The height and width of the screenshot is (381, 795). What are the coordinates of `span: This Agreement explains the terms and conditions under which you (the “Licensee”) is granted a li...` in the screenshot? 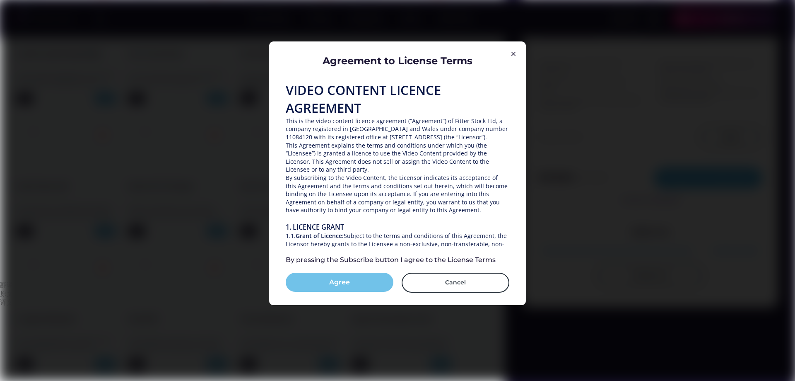 It's located at (388, 157).